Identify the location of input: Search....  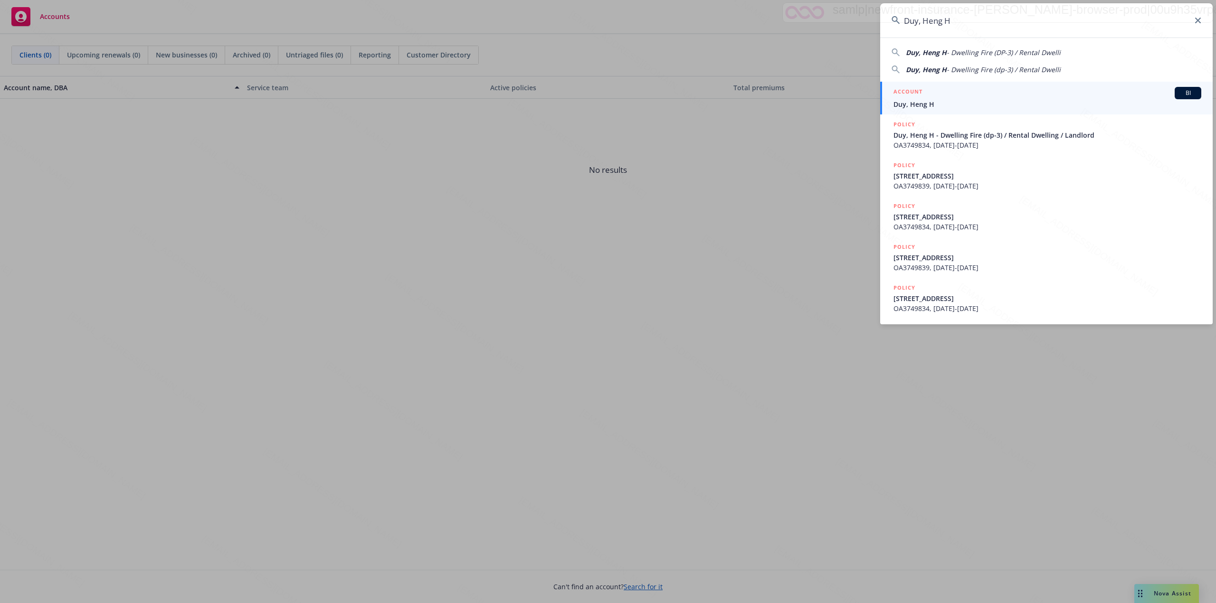
(1046, 20).